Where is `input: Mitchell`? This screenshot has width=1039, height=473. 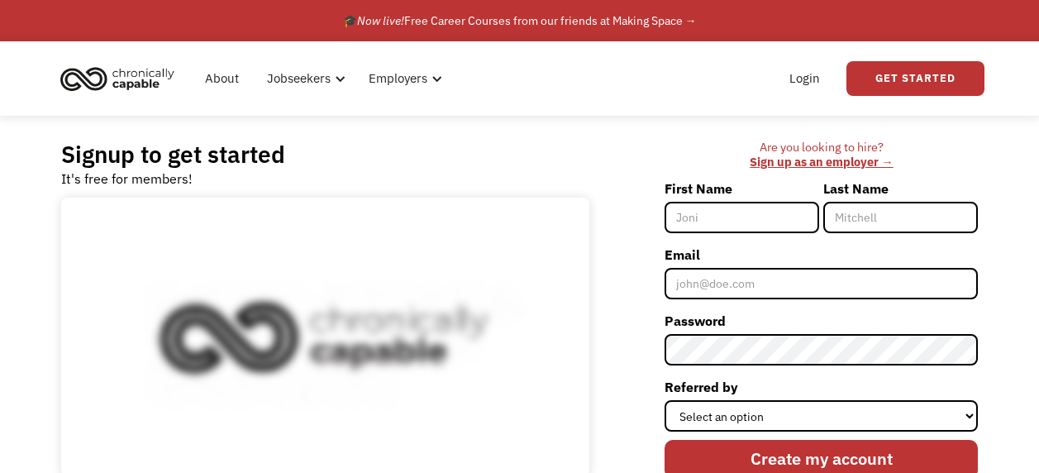 input: Mitchell is located at coordinates (900, 217).